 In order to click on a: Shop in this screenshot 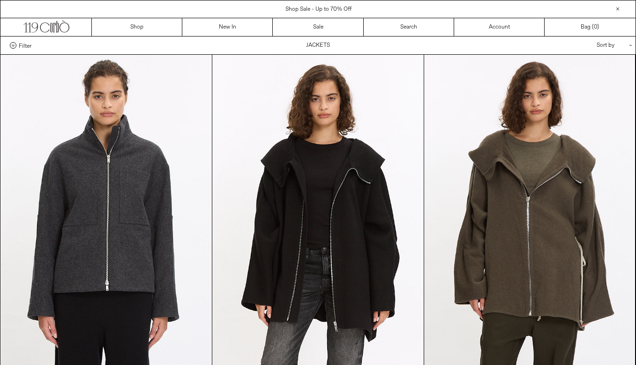, I will do `click(137, 27)`.